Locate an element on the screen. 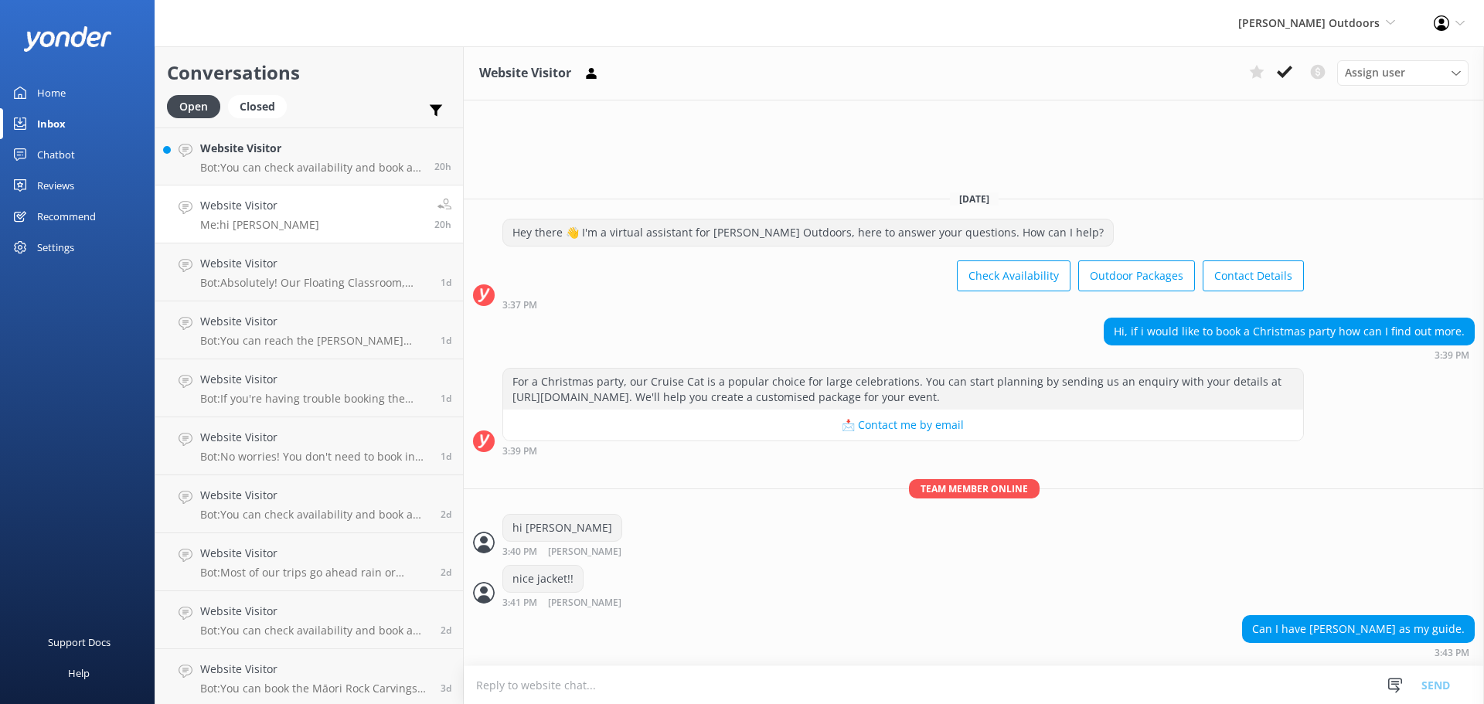 This screenshot has width=1484, height=704. span: Oct 14 2025 08:18am (UTC +13:00) Pacific/Auckland is located at coordinates (446, 572).